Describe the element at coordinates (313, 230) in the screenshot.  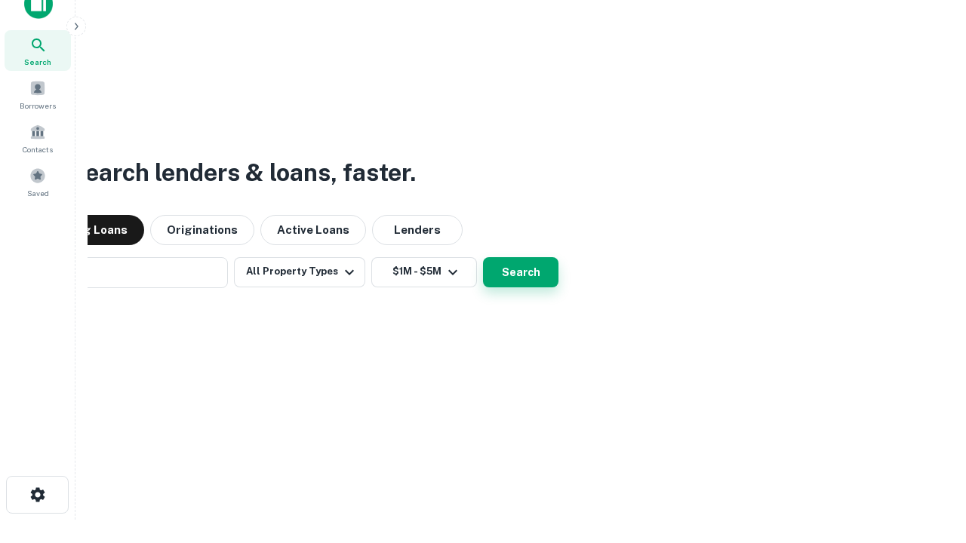
I see `button: Active Loans` at that location.